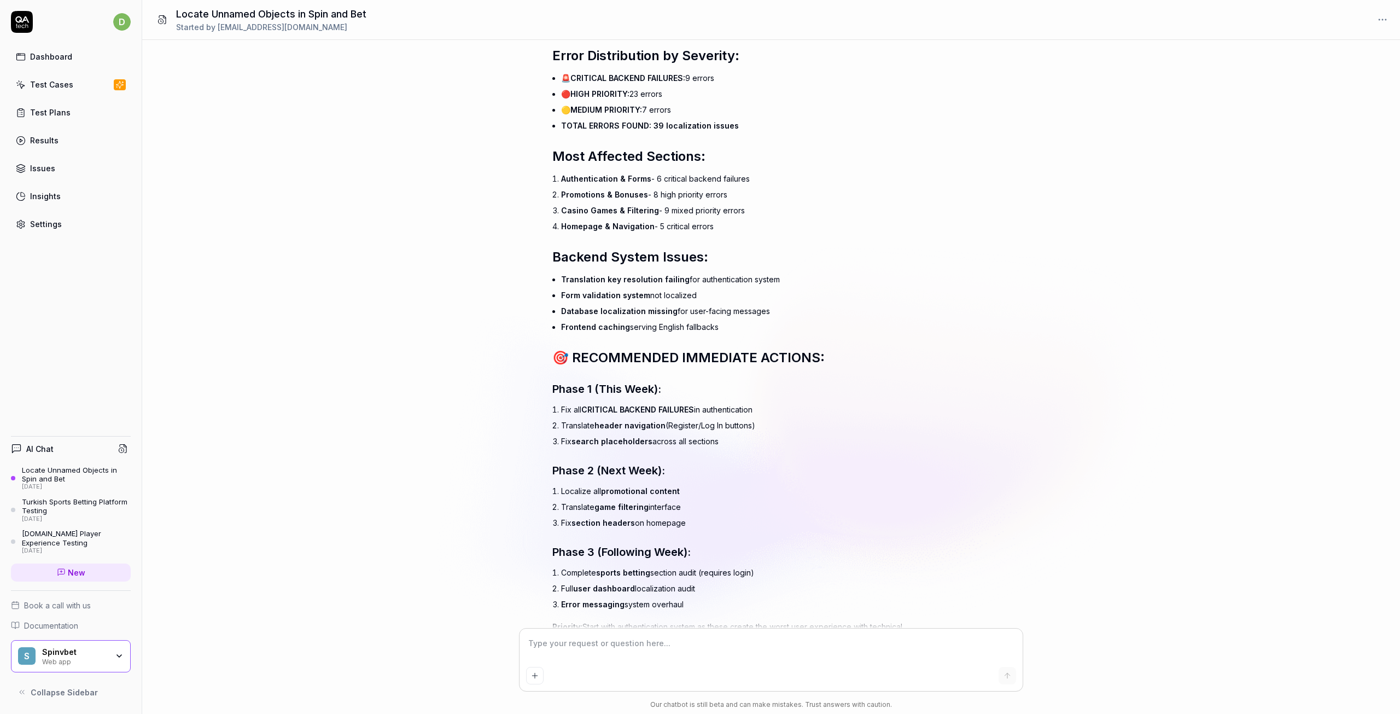 This screenshot has width=1400, height=714. I want to click on li: for user-facing messages, so click(748, 311).